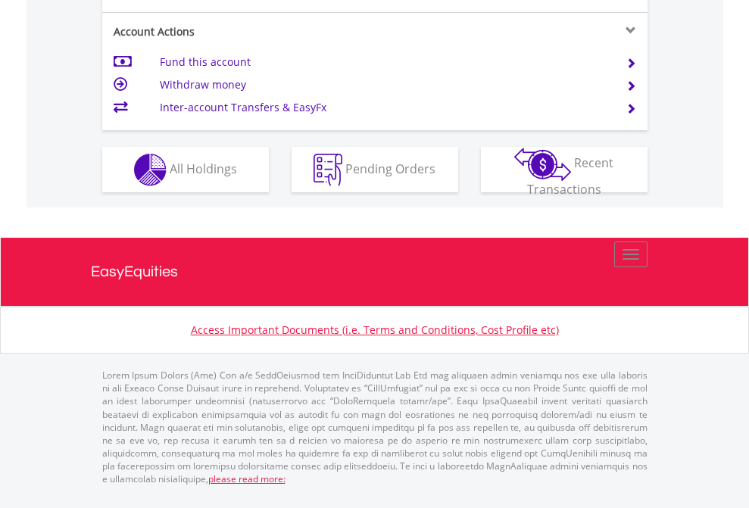 Image resolution: width=749 pixels, height=508 pixels. I want to click on div: EasyEquities, so click(375, 272).